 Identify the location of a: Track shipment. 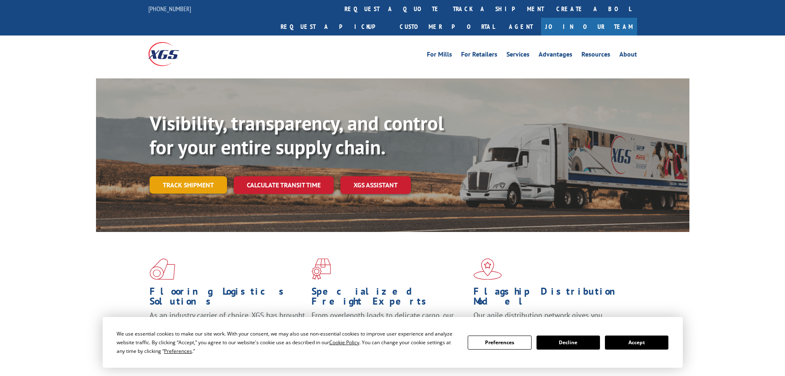
(188, 185).